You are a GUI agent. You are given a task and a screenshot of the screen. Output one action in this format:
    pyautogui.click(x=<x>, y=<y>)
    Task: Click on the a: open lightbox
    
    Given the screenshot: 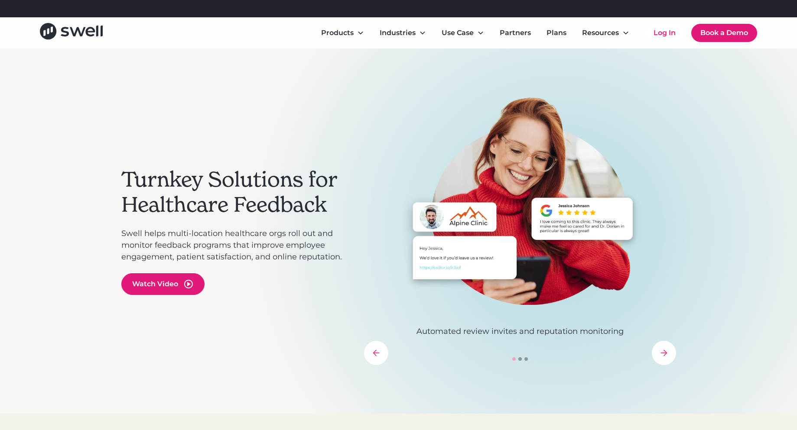 What is the action you would take?
    pyautogui.click(x=163, y=284)
    